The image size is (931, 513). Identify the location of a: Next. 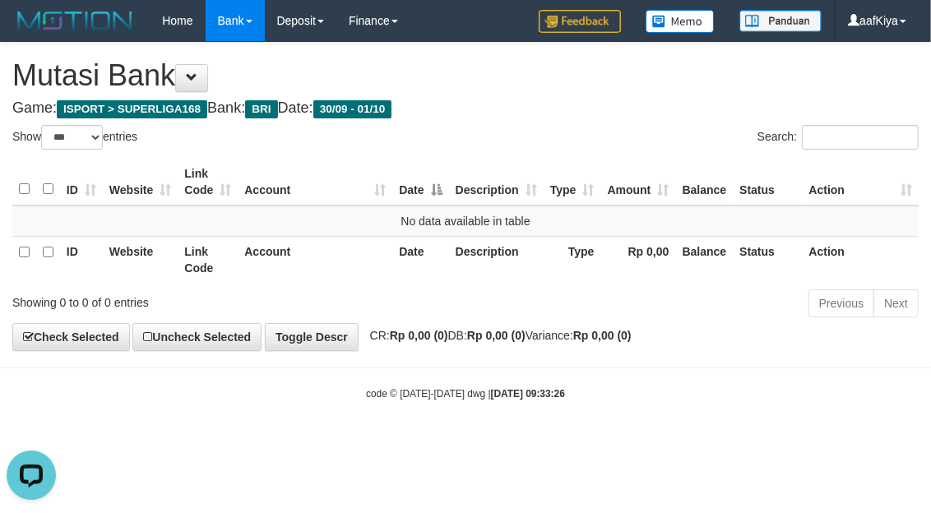
(896, 304).